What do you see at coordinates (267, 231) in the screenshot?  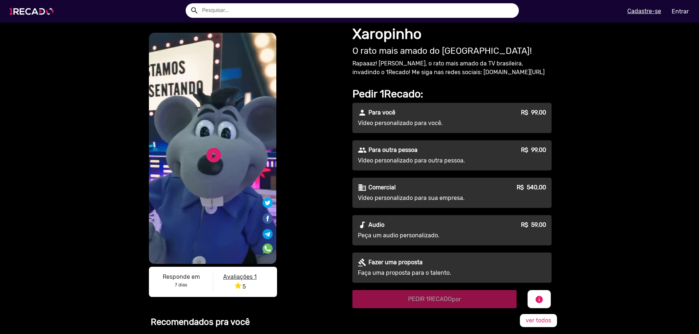 I see `i: Share on Telegram` at bounding box center [267, 231].